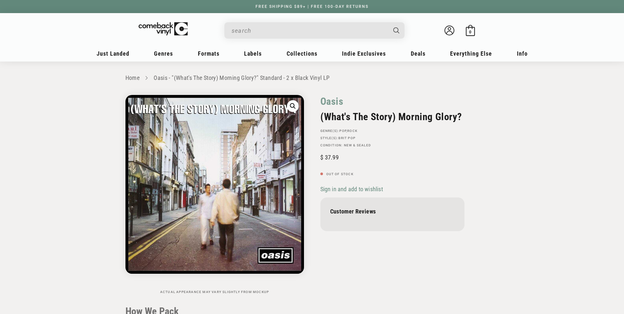  Describe the element at coordinates (253, 53) in the screenshot. I see `span: Labels` at that location.